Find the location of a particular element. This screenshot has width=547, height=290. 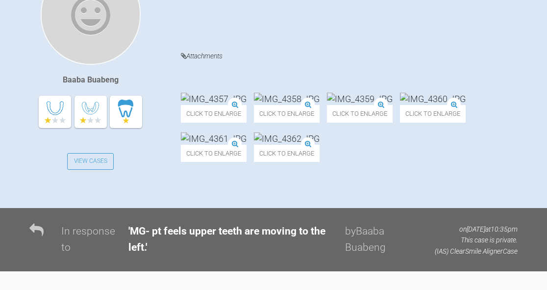

div: ' MG- pt feels upper teeth are moving to the left. ' is located at coordinates (235, 239).